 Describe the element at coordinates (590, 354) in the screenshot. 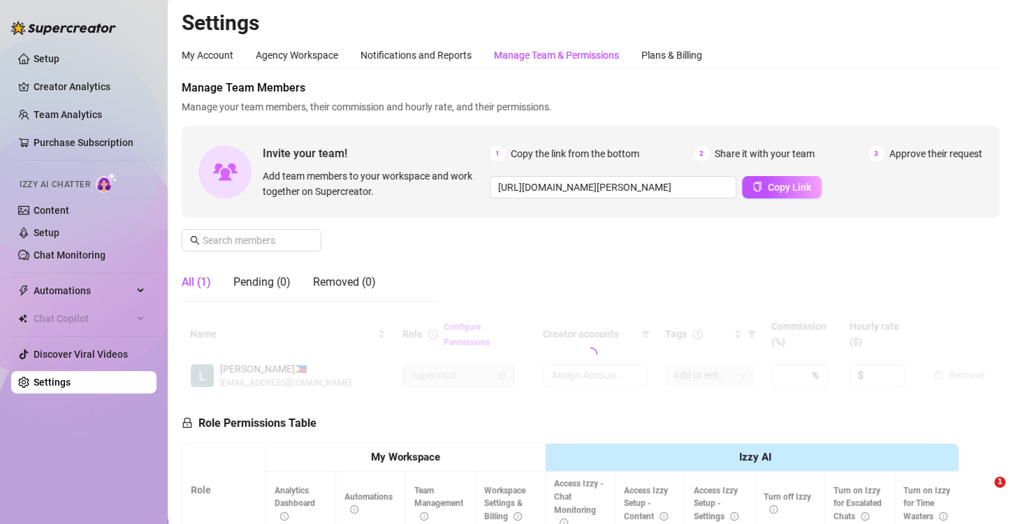

I see `span: loading` at that location.